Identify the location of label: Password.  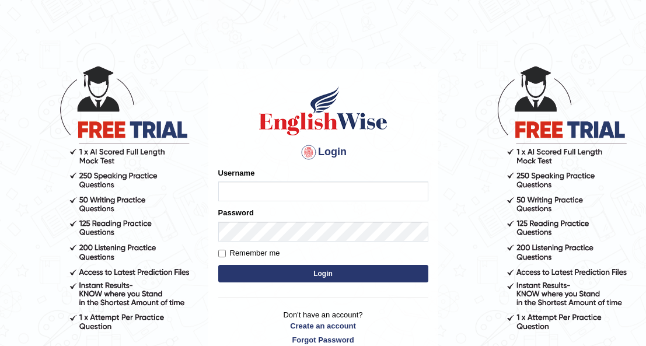
(236, 213).